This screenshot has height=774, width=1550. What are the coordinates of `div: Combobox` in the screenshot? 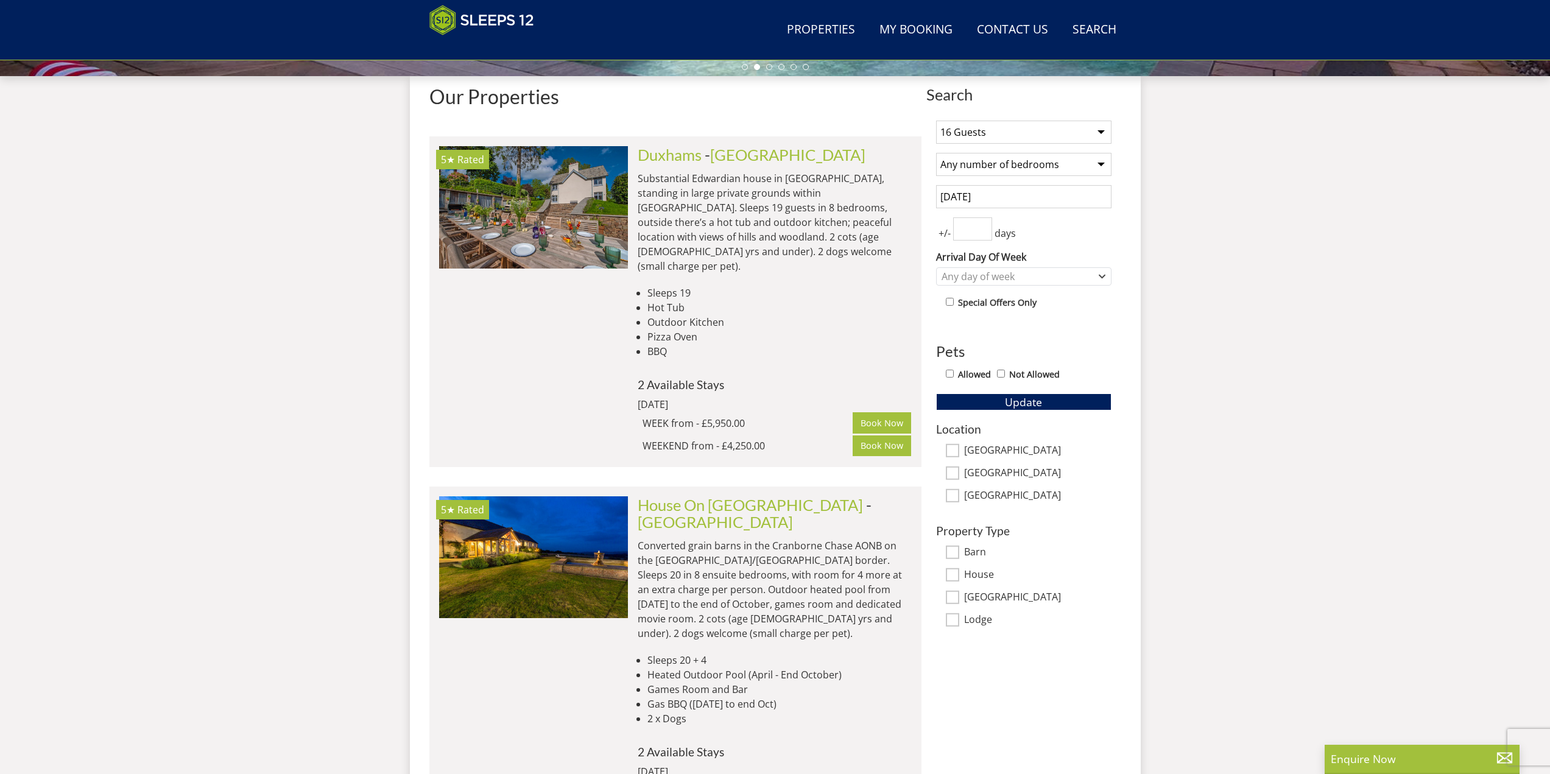 It's located at (1024, 276).